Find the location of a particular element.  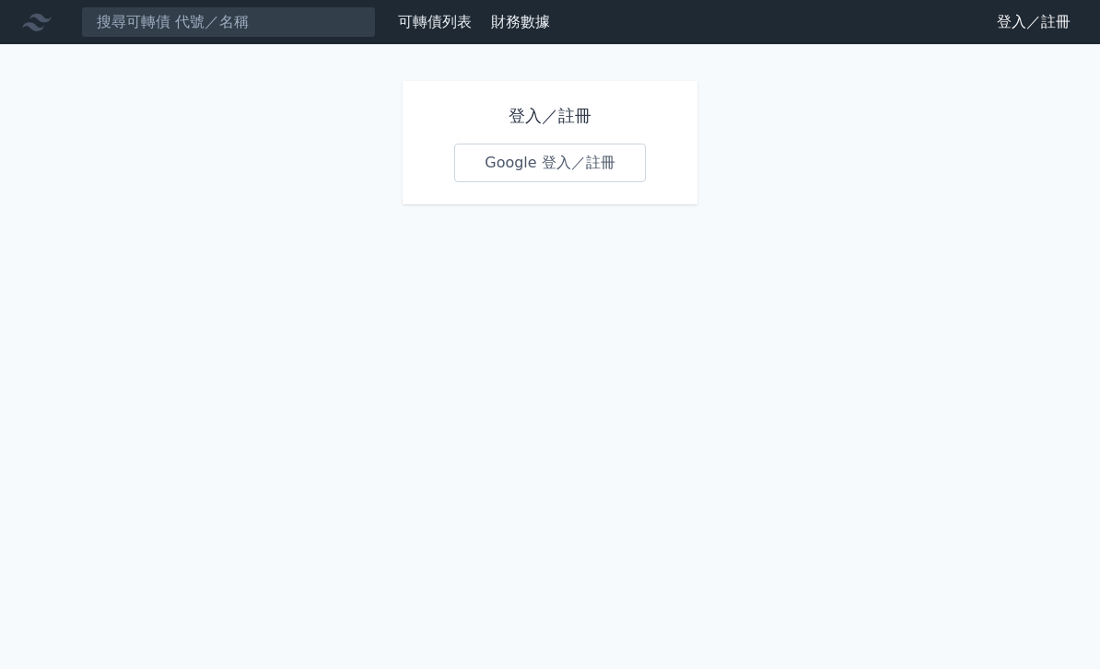

a: 財務數據 is located at coordinates (520, 21).